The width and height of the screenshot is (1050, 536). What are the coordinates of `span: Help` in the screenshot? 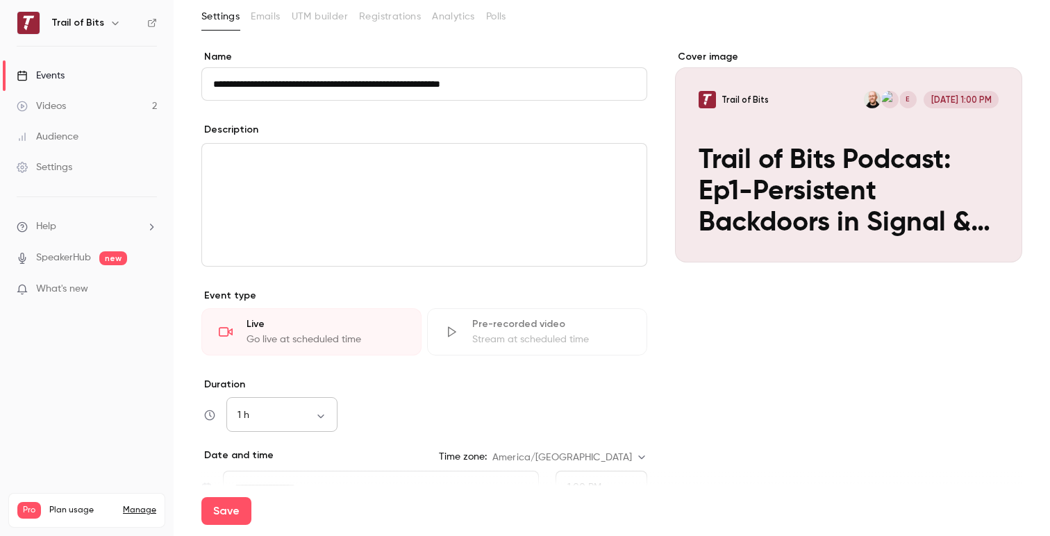 It's located at (46, 226).